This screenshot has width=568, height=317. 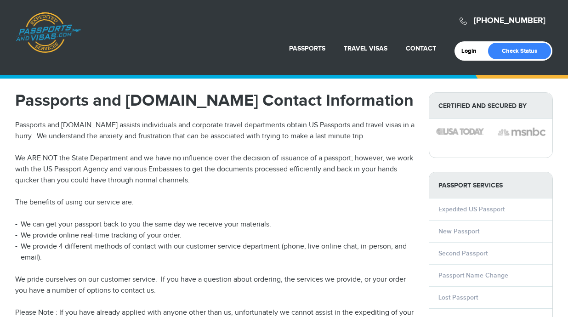 What do you see at coordinates (491, 106) in the screenshot?
I see `strong: Certified and Secured by` at bounding box center [491, 106].